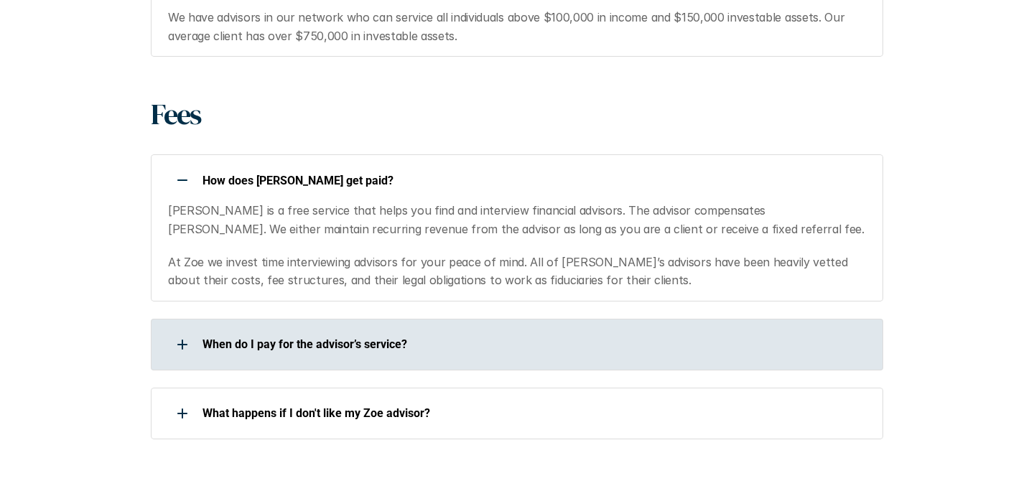 This screenshot has width=1034, height=491. Describe the element at coordinates (516, 27) in the screenshot. I see `p: We have advisors in our network who can service all individuals above $100,000 in income and $150...` at that location.